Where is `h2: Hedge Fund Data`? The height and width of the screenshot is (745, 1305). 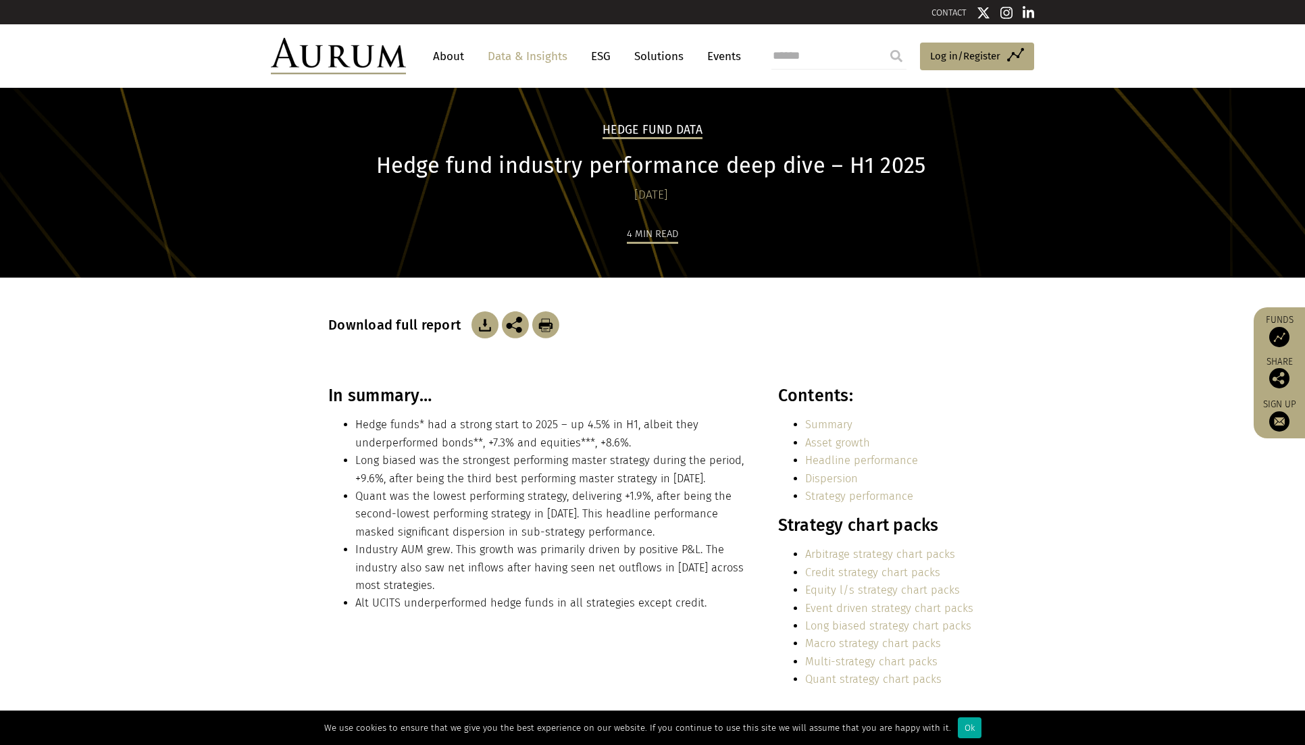
h2: Hedge Fund Data is located at coordinates (653, 131).